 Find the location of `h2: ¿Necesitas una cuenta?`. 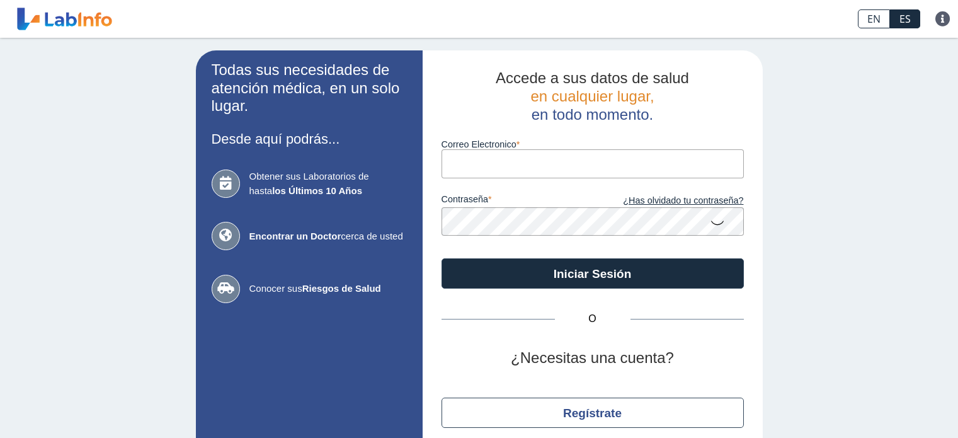

h2: ¿Necesitas una cuenta? is located at coordinates (593, 358).